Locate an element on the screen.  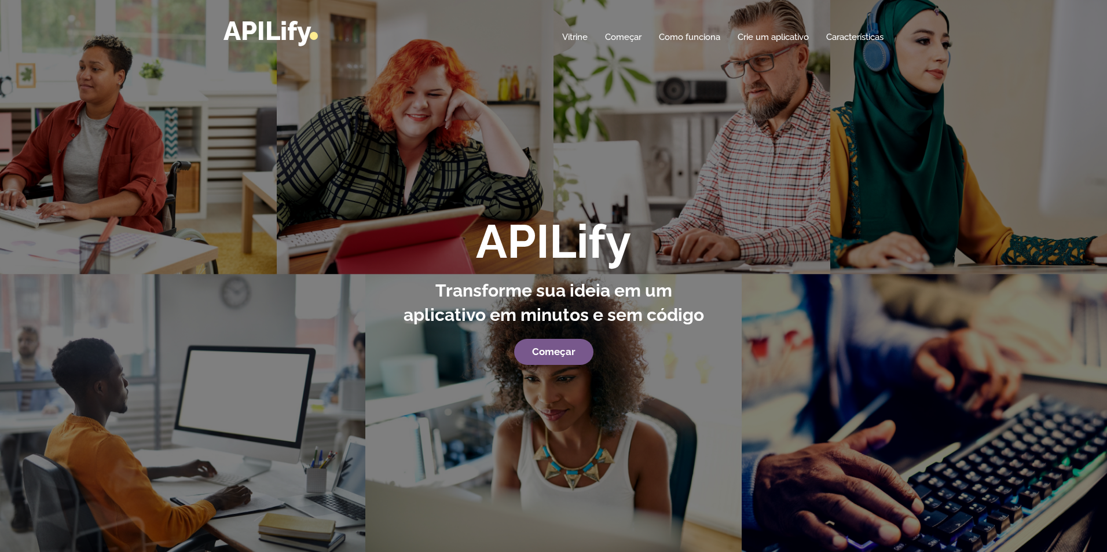
a: Crie um aplicativo is located at coordinates (773, 37).